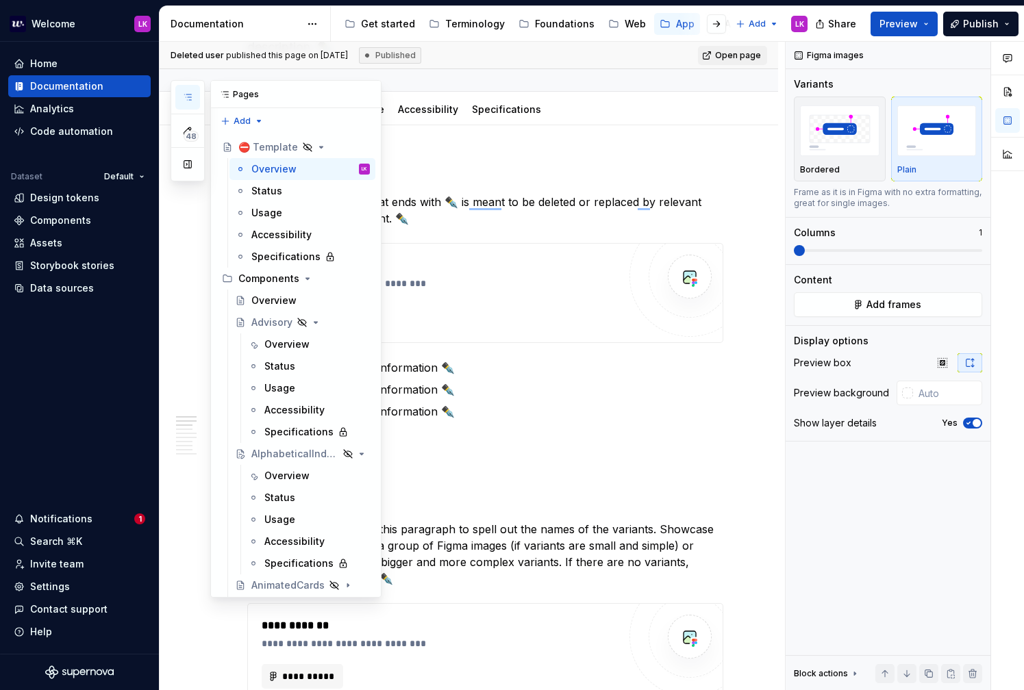 Image resolution: width=1024 pixels, height=690 pixels. Describe the element at coordinates (27, 177) in the screenshot. I see `div: Dataset` at that location.